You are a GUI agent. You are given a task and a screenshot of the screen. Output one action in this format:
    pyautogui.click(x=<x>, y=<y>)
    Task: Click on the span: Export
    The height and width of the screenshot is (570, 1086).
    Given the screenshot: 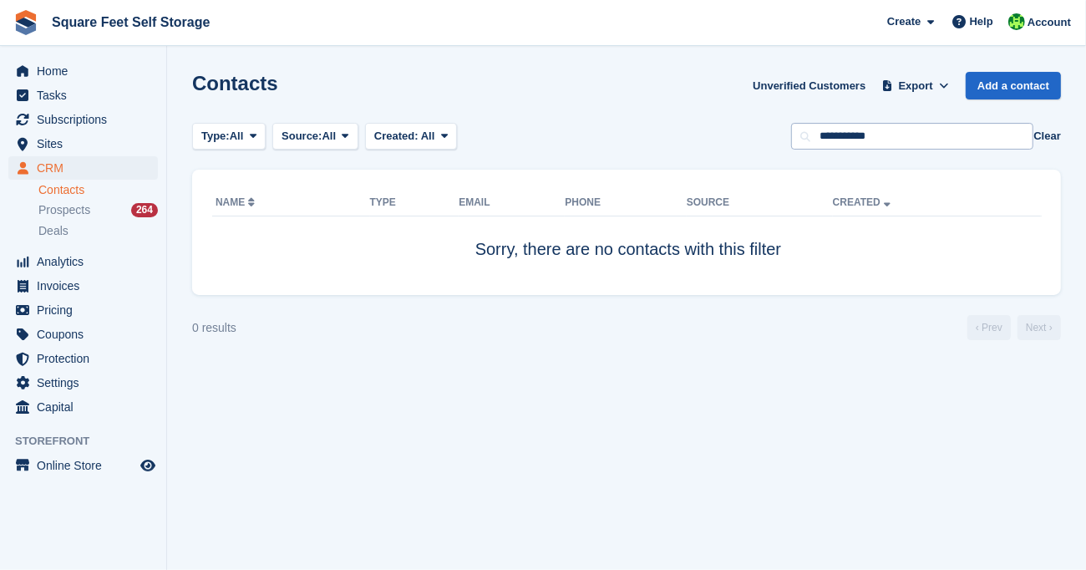 What is the action you would take?
    pyautogui.click(x=916, y=86)
    